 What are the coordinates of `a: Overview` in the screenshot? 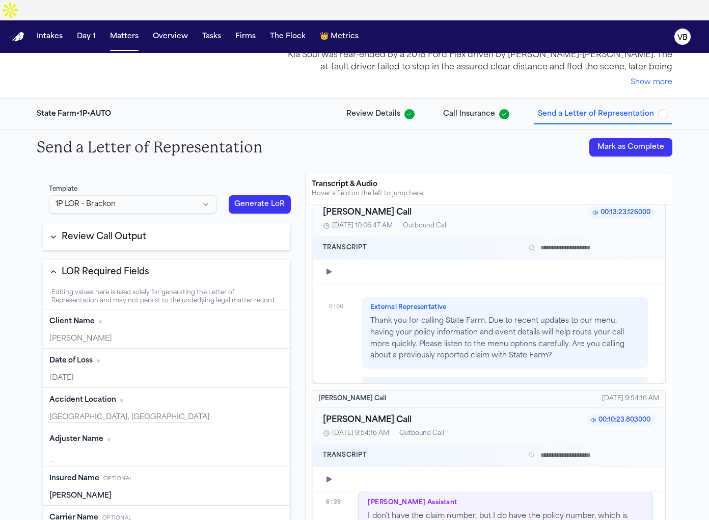 It's located at (170, 37).